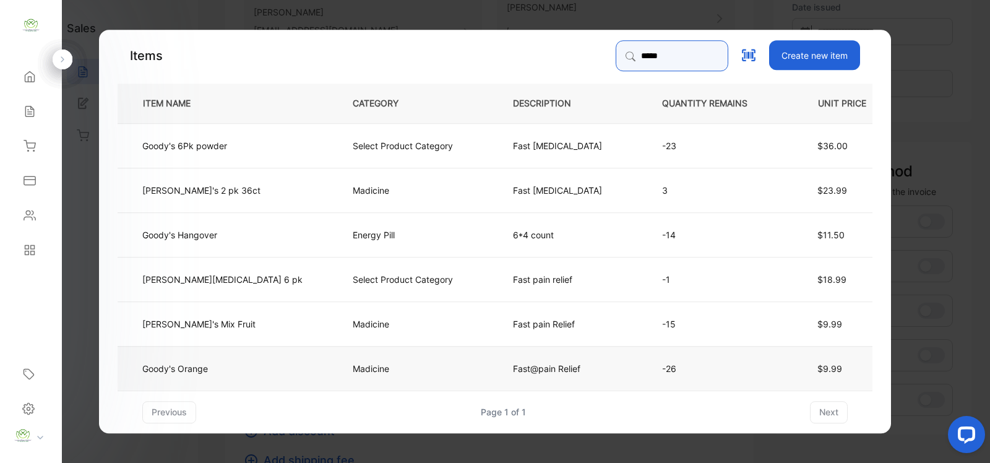  I want to click on p: -14, so click(715, 235).